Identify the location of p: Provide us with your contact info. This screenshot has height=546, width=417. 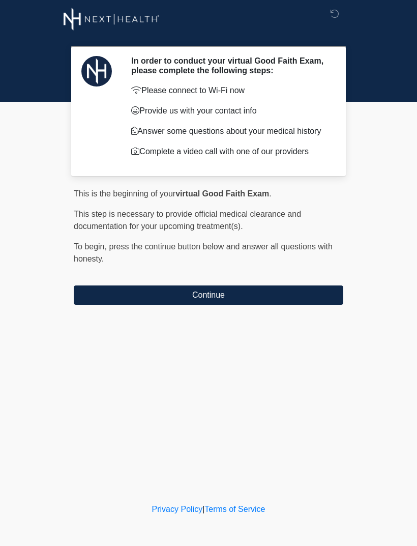
(230, 111).